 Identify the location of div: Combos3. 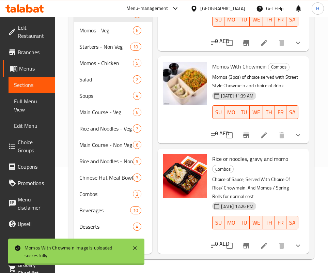
(113, 194).